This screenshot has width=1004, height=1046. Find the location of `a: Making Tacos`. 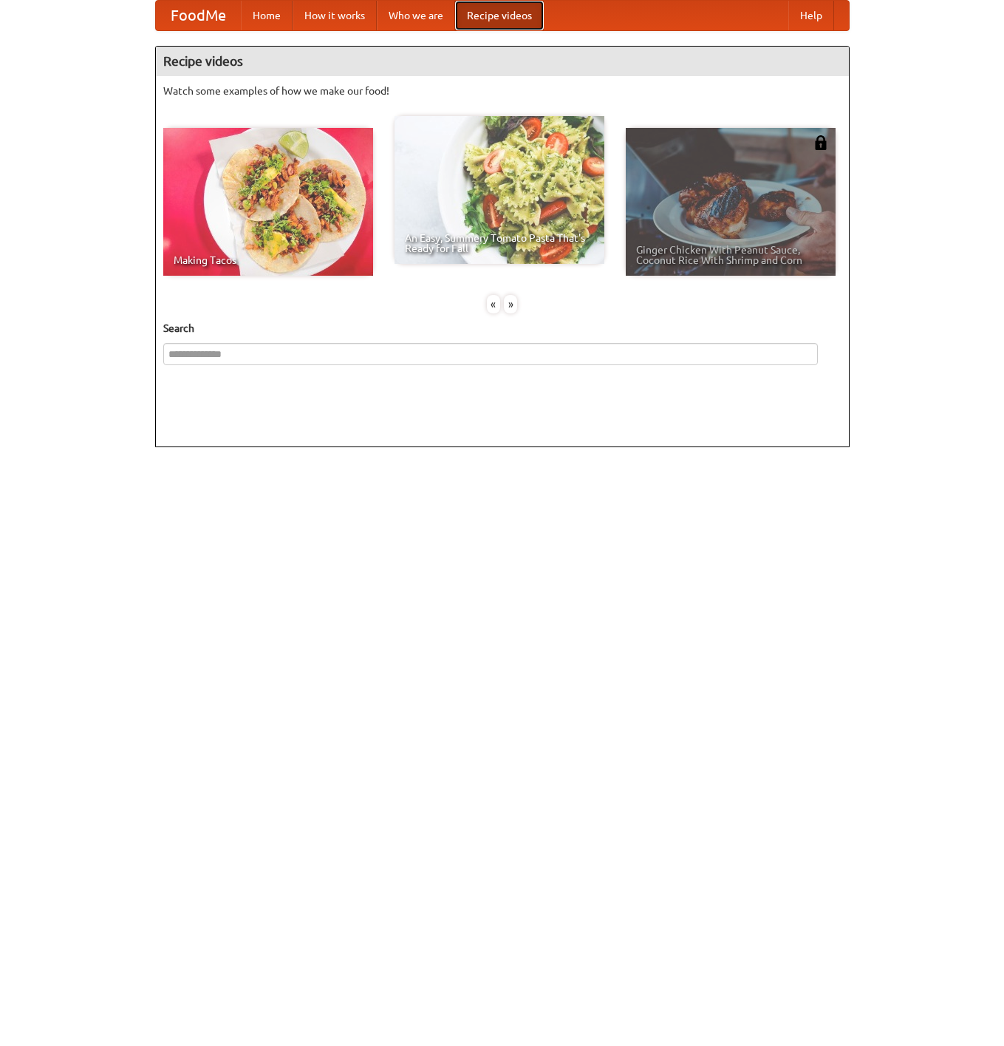

a: Making Tacos is located at coordinates (268, 202).